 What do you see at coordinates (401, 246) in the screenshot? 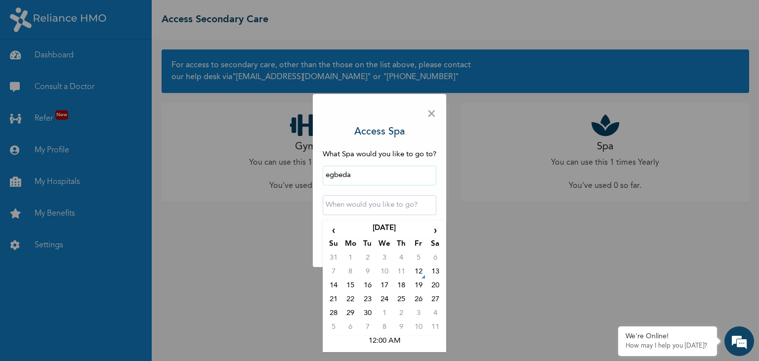
I see `th: Th` at bounding box center [401, 246].